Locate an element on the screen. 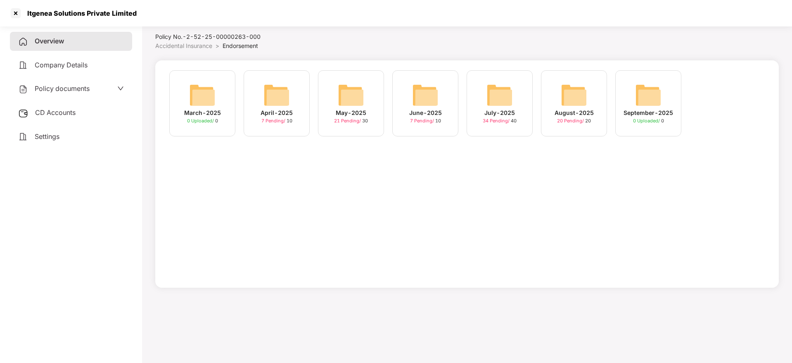 This screenshot has width=792, height=363. div: July-2025 is located at coordinates (500, 113).